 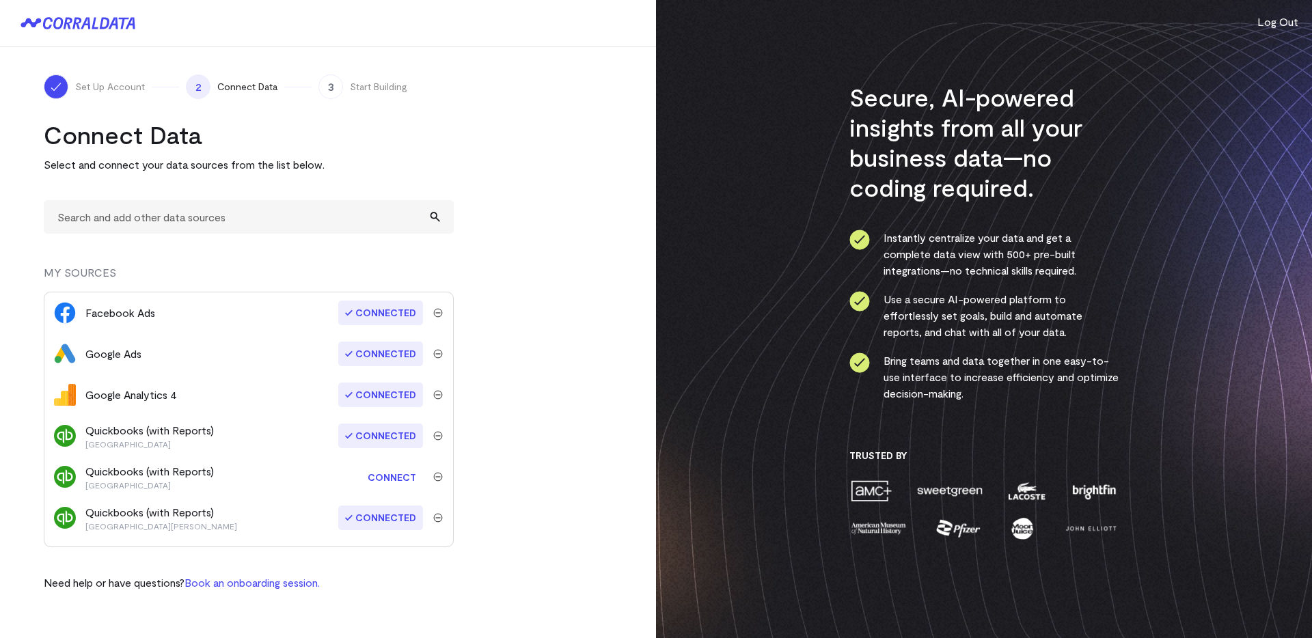 I want to click on div: MY SOURCES, so click(x=249, y=278).